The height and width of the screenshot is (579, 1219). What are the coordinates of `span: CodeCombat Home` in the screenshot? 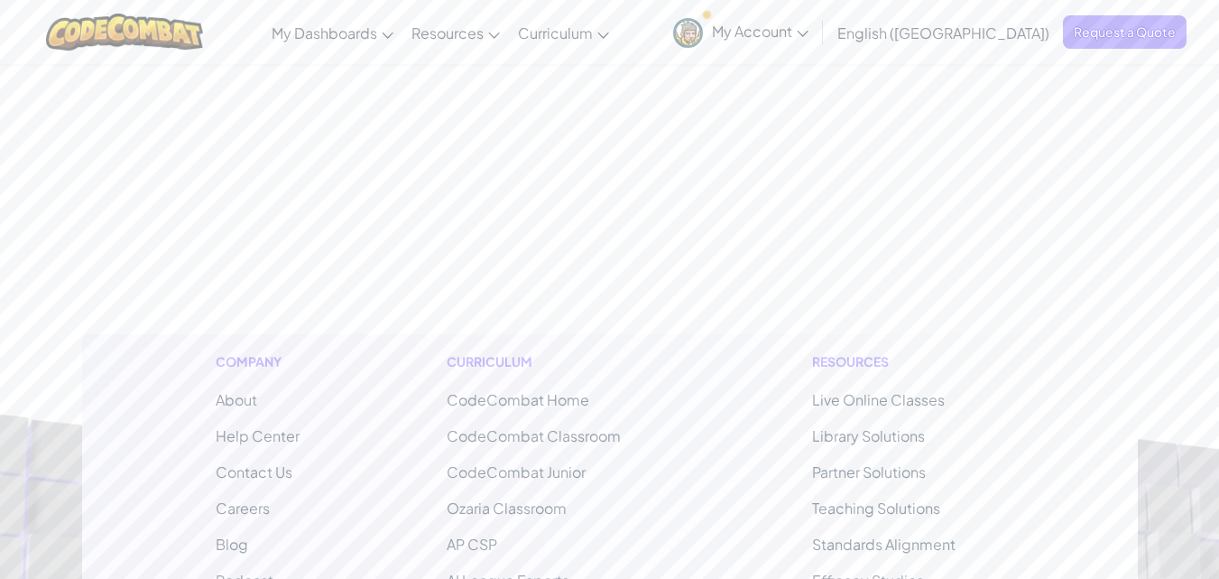 It's located at (518, 399).